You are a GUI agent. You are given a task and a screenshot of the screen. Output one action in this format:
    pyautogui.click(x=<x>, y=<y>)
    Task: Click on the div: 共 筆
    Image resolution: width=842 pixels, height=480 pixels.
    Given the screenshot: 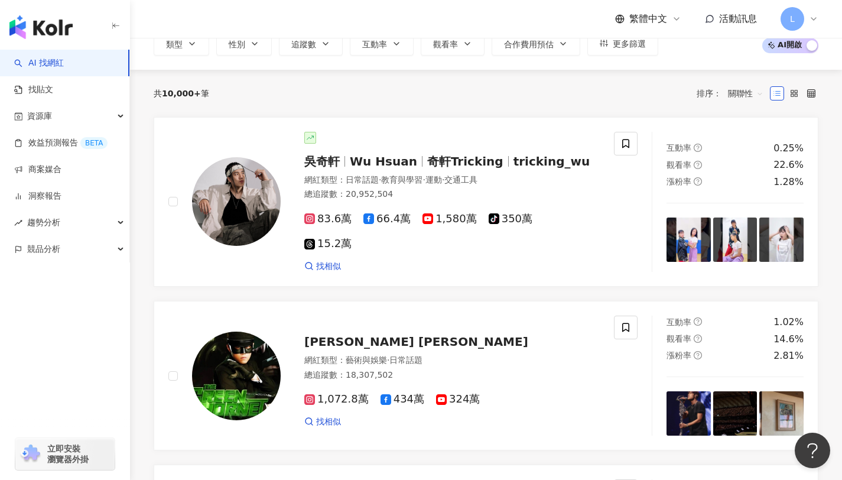 What is the action you would take?
    pyautogui.click(x=181, y=93)
    